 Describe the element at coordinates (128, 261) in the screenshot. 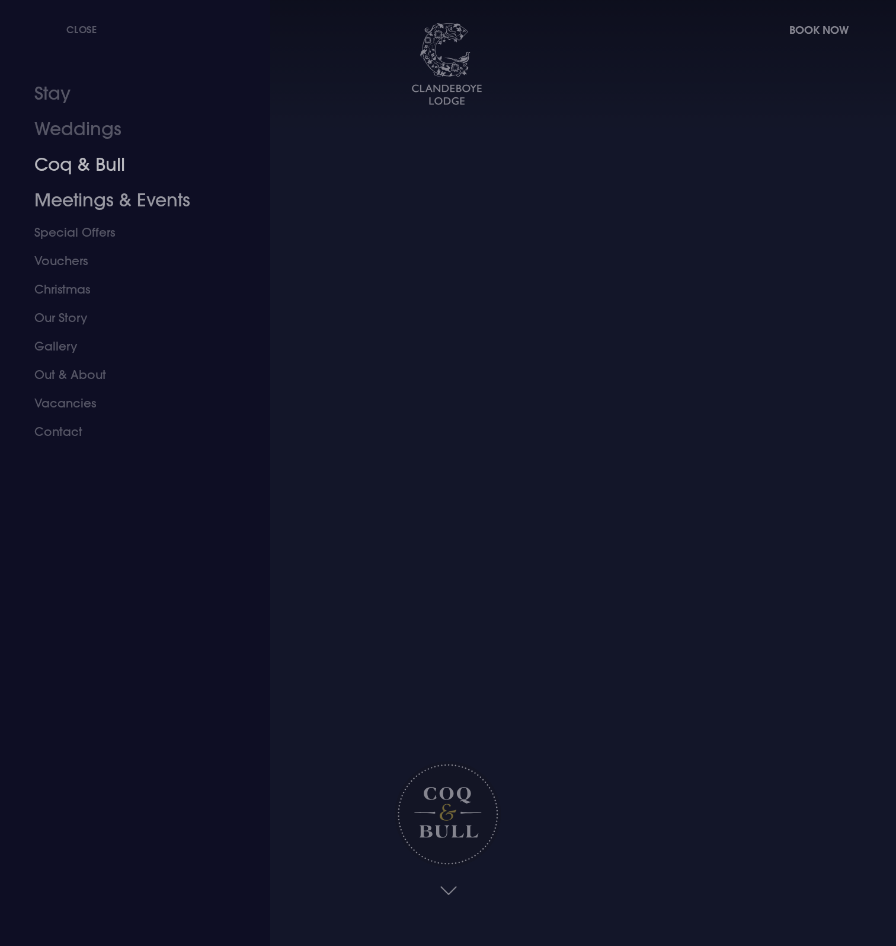

I see `a: Vouchers` at that location.